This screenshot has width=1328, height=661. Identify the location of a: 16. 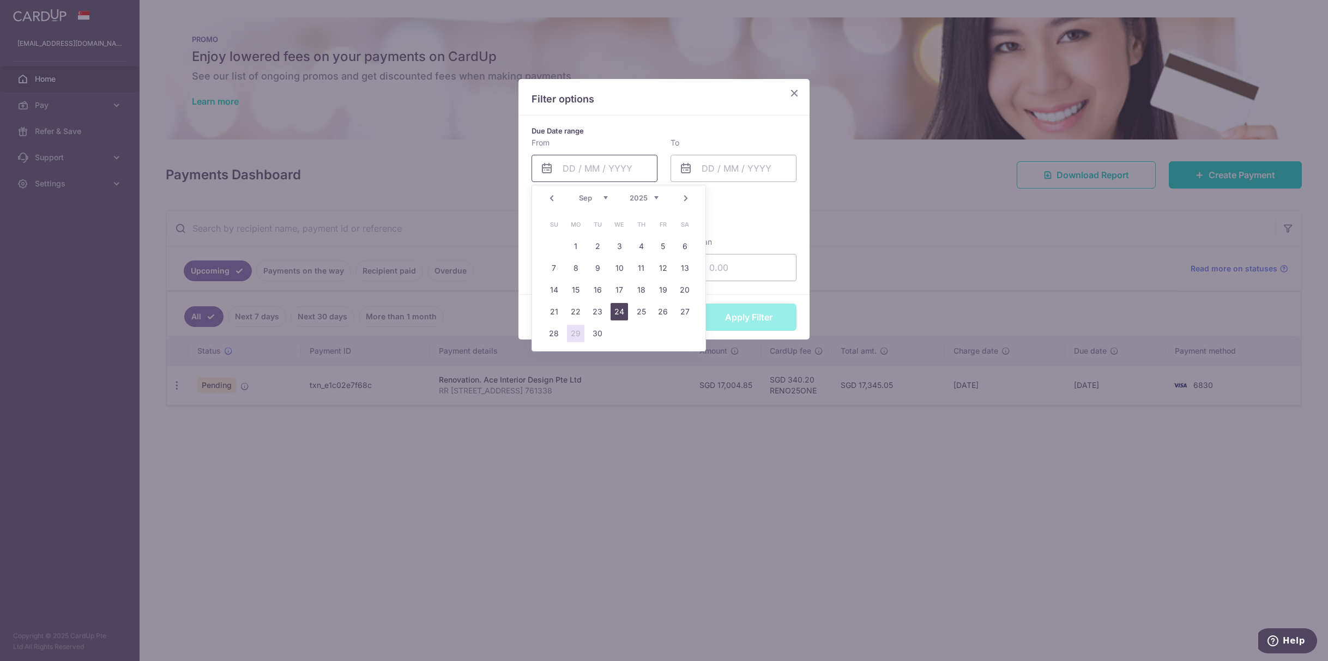
(598, 290).